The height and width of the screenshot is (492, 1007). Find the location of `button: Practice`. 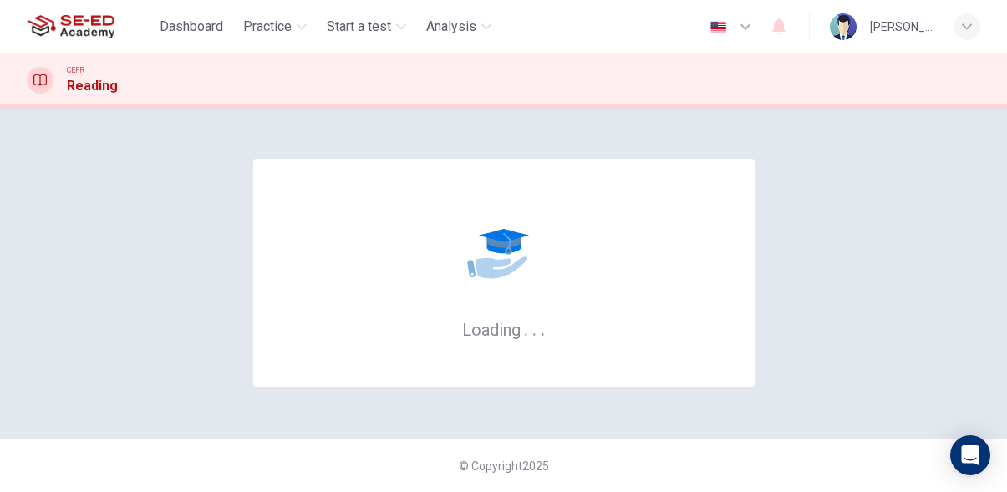

button: Practice is located at coordinates (275, 27).